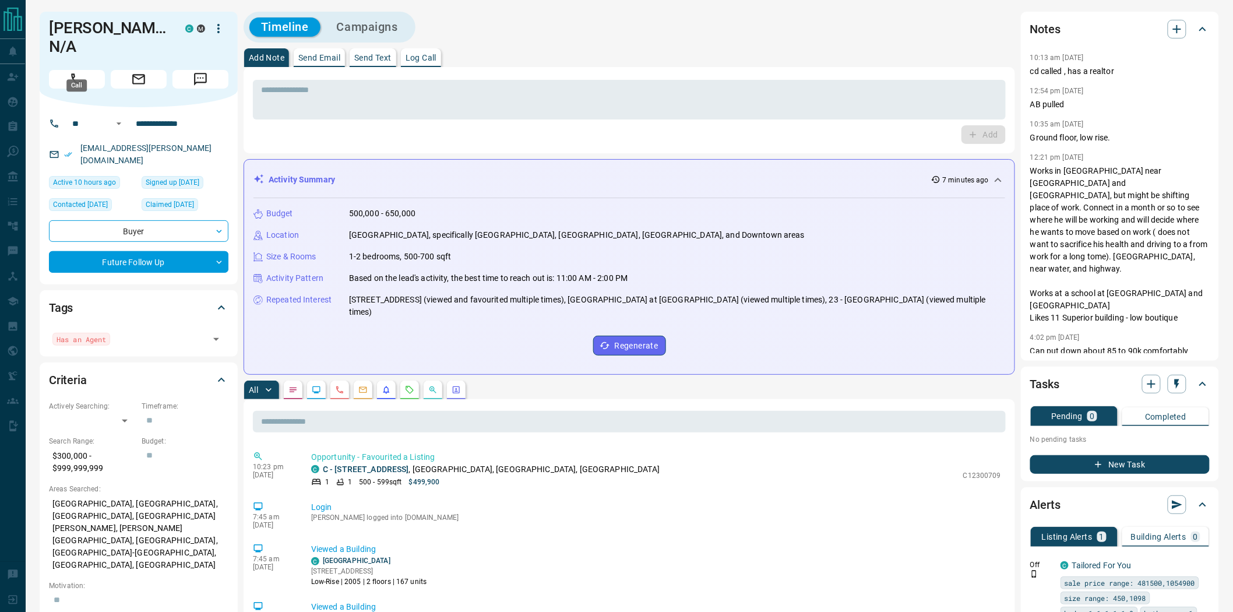  What do you see at coordinates (319, 58) in the screenshot?
I see `p: Send Email` at bounding box center [319, 58].